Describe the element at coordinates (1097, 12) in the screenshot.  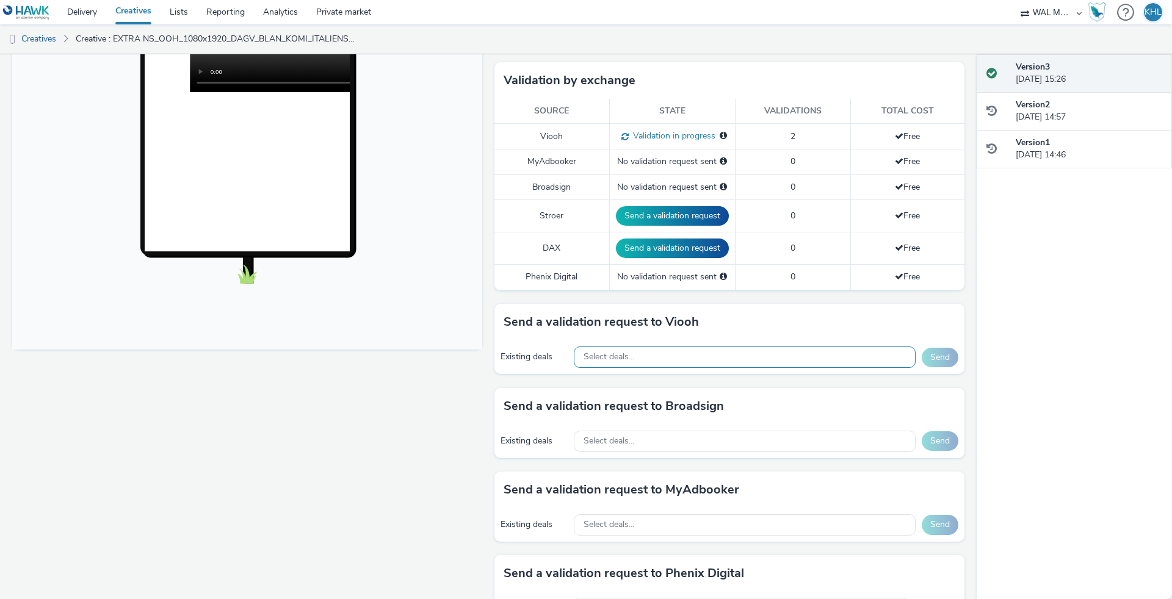
I see `img: Hawk Academy` at that location.